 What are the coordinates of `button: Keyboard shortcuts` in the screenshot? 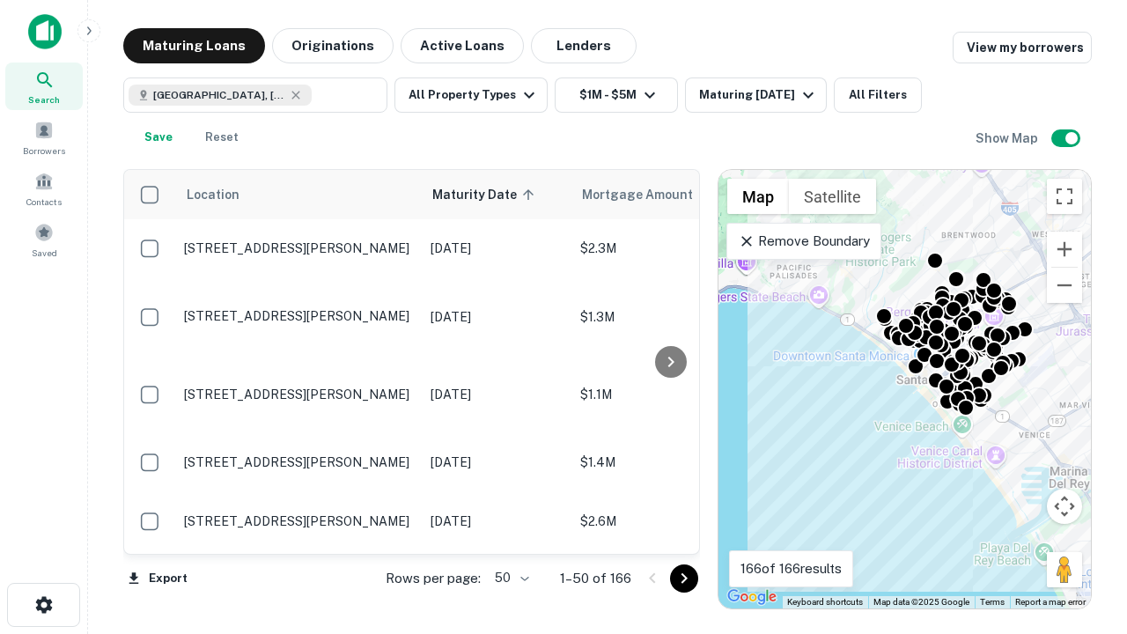 It's located at (825, 602).